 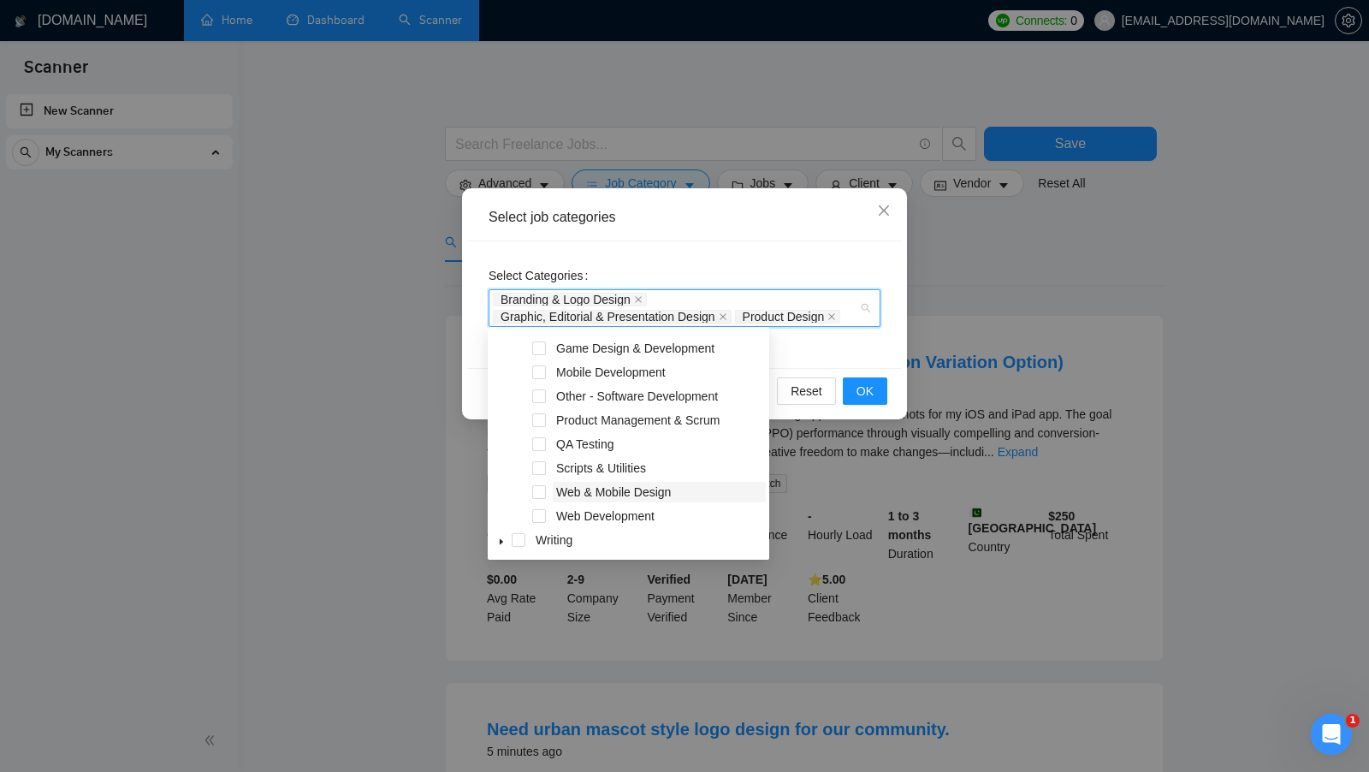 I want to click on span: caret-down, so click(x=501, y=542).